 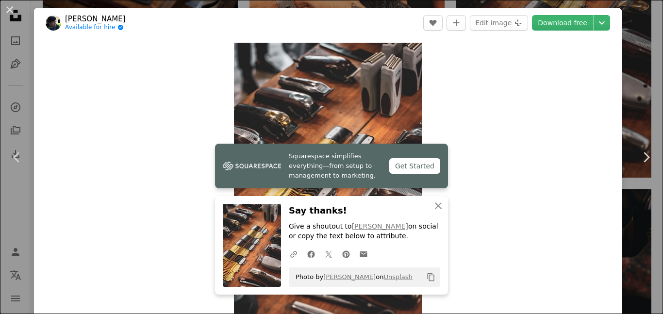 What do you see at coordinates (351, 277) in the screenshot?
I see `span: Photo by on` at bounding box center [351, 277].